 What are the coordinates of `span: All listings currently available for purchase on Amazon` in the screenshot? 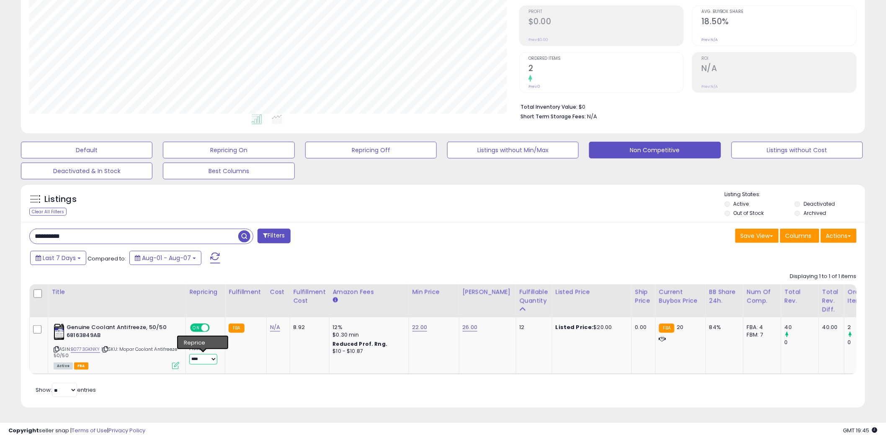 It's located at (63, 366).